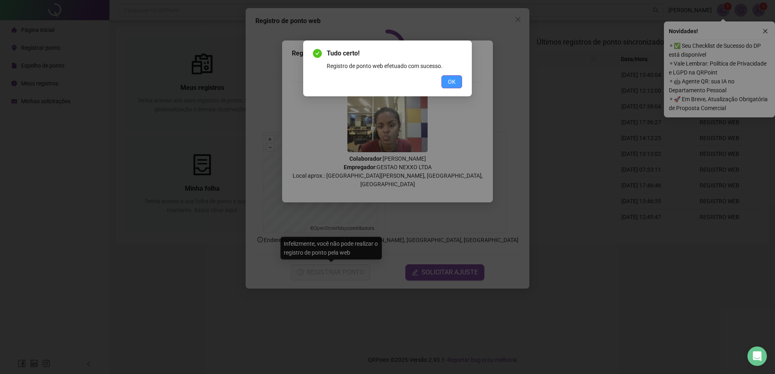 The height and width of the screenshot is (374, 775). I want to click on span: Tudo certo!, so click(394, 53).